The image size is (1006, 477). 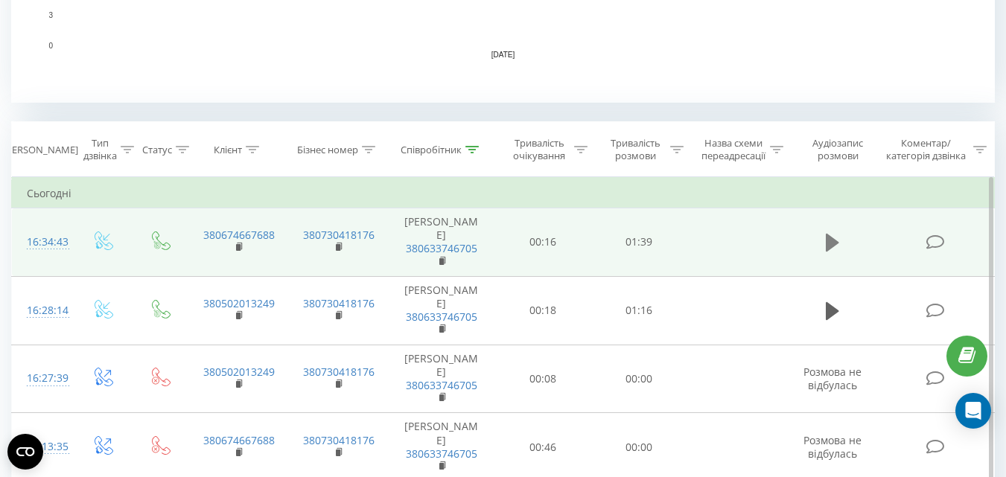 What do you see at coordinates (925, 150) in the screenshot?
I see `div: Коментар/категорія дзвінка` at bounding box center [925, 150].